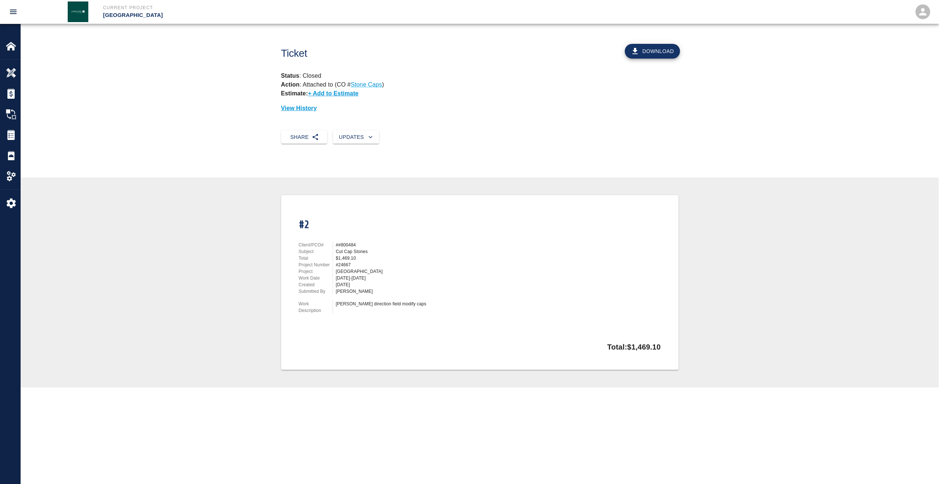 This screenshot has width=939, height=484. I want to click on button: Share, so click(304, 137).